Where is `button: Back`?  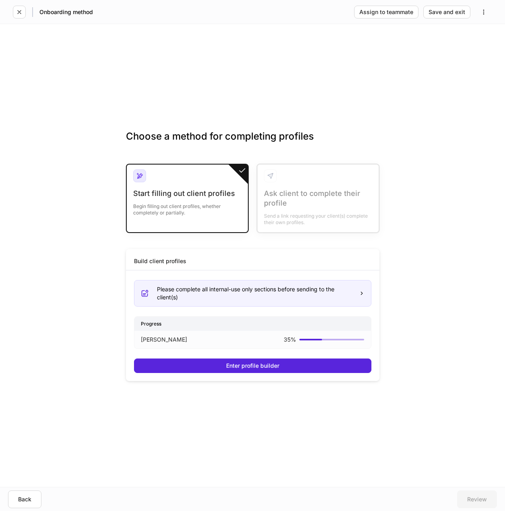
button: Back is located at coordinates (25, 500).